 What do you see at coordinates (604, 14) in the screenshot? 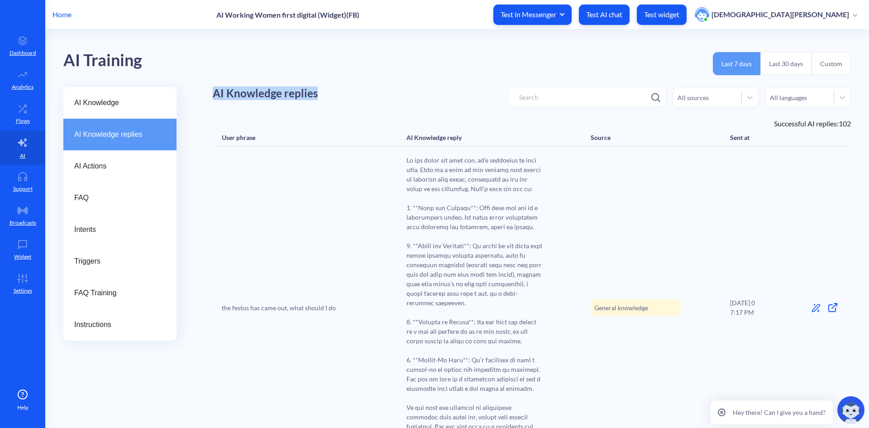
I see `button: Test AI chat` at bounding box center [604, 14].